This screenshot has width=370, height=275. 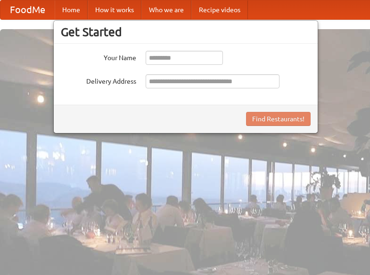 I want to click on a: Who we are, so click(x=166, y=10).